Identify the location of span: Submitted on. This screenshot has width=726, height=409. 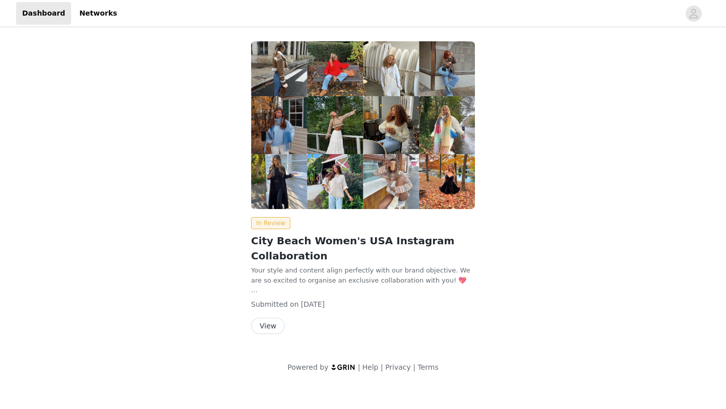
(275, 304).